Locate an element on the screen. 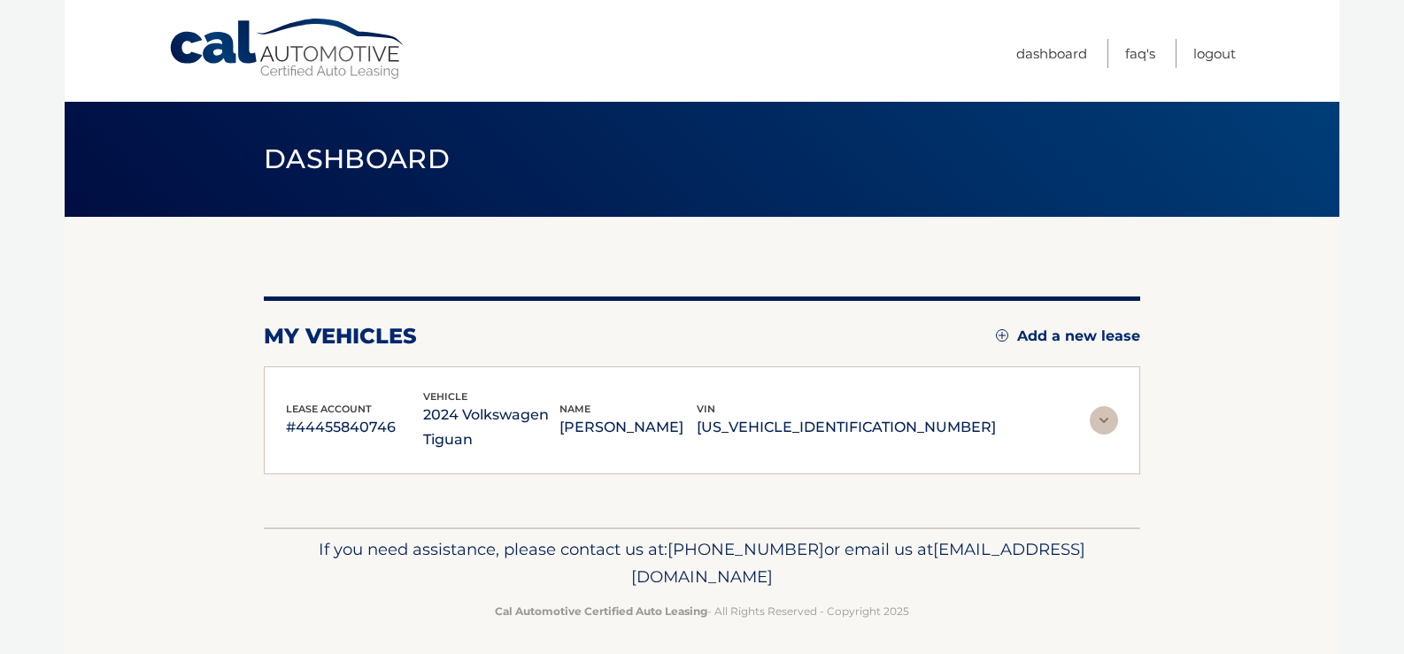 The height and width of the screenshot is (654, 1404). img: accordion-rest.svg is located at coordinates (1104, 420).